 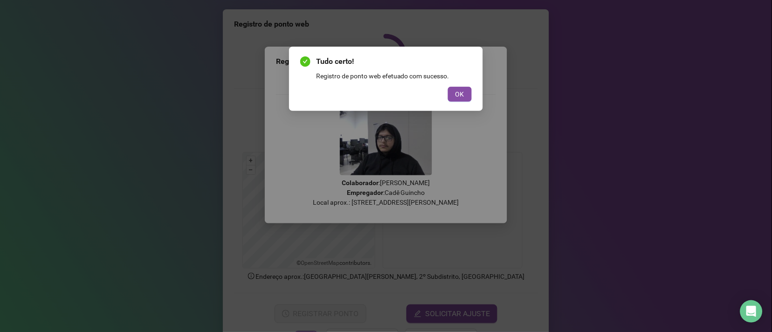 I want to click on div: Registro de ponto web efetuado com sucesso., so click(x=394, y=76).